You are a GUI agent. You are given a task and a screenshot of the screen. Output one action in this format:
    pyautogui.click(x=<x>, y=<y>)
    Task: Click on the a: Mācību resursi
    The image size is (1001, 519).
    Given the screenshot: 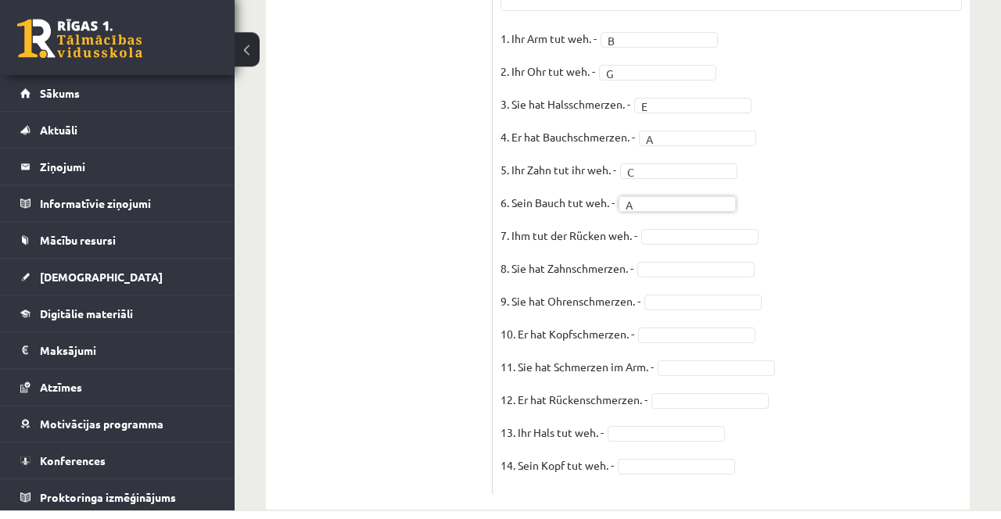 What is the action you would take?
    pyautogui.click(x=117, y=249)
    